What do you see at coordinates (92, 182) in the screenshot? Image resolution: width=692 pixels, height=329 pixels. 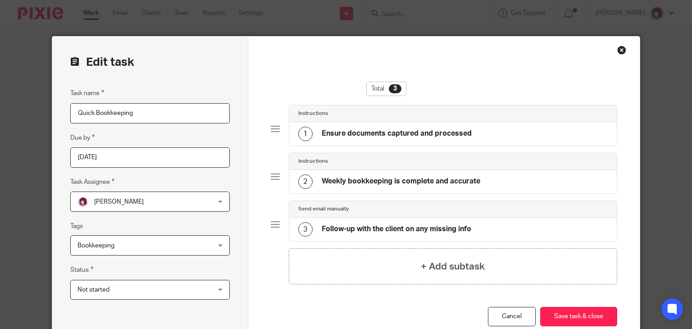 I see `label: Task Assignee` at bounding box center [92, 182].